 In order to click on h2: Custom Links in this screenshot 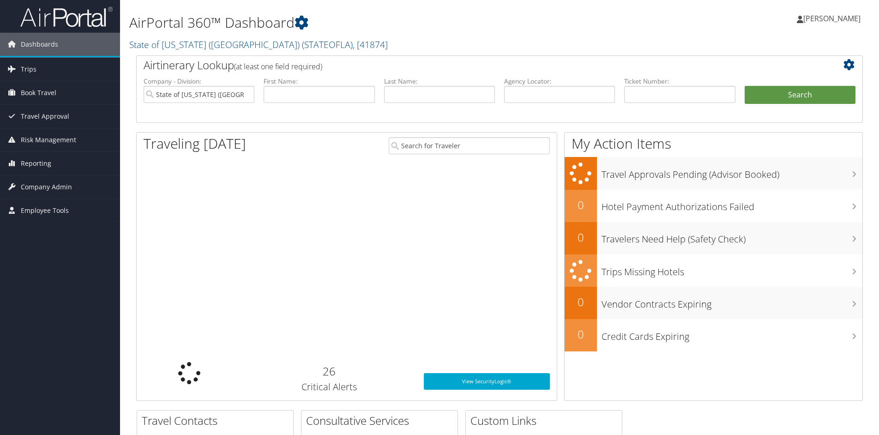, I will do `click(546, 421)`.